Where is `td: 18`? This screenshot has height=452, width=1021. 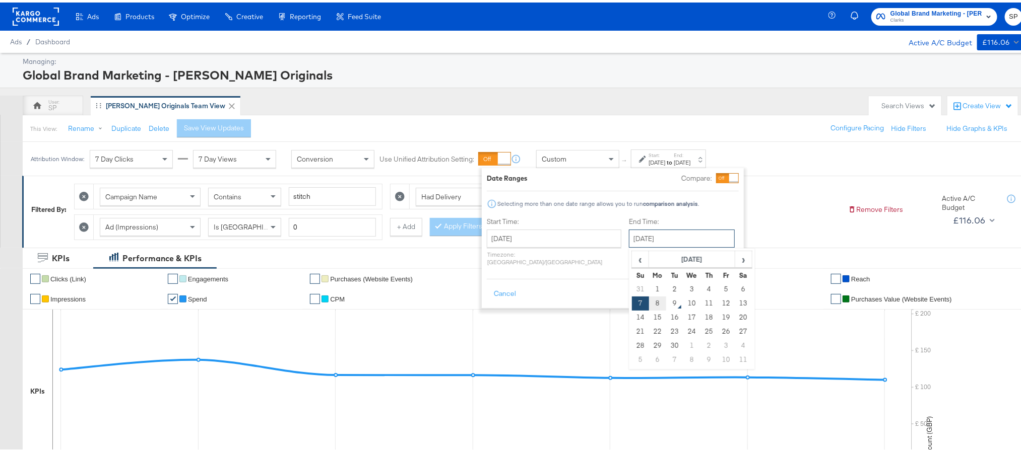 td: 18 is located at coordinates (709, 315).